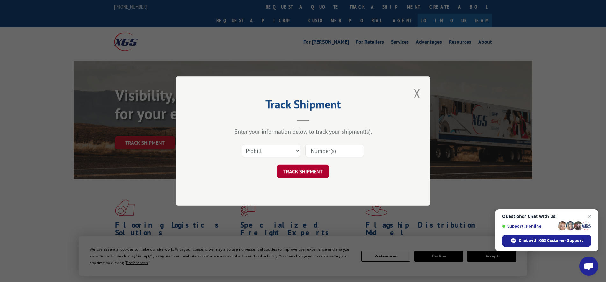 The height and width of the screenshot is (282, 606). Describe the element at coordinates (417, 93) in the screenshot. I see `button: Close modal` at that location.